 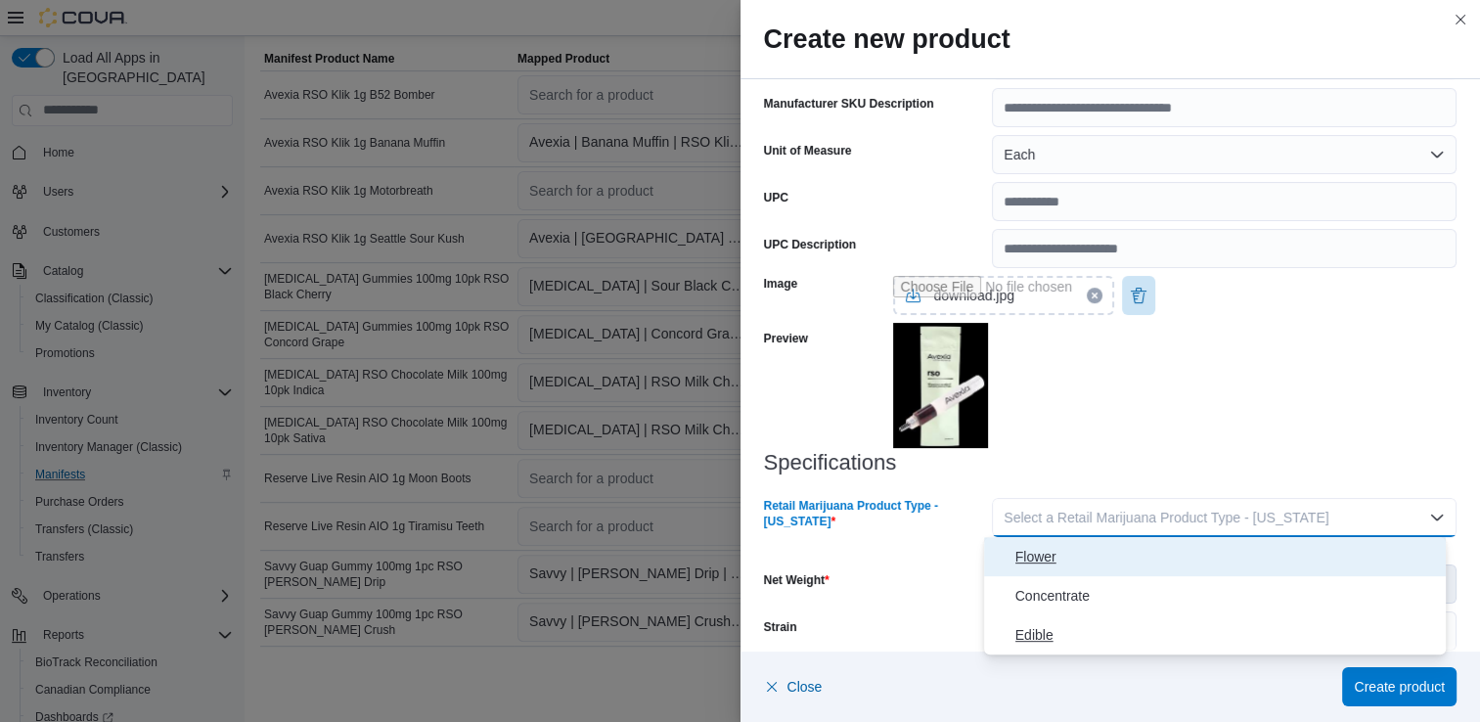 I want to click on label: Image, so click(x=781, y=284).